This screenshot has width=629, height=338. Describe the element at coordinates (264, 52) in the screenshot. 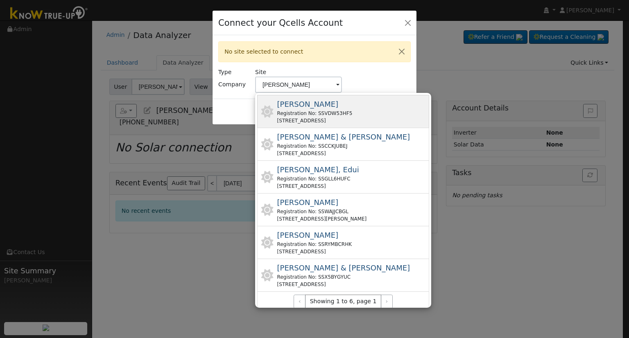

I see `span: No site selected to connect` at that location.